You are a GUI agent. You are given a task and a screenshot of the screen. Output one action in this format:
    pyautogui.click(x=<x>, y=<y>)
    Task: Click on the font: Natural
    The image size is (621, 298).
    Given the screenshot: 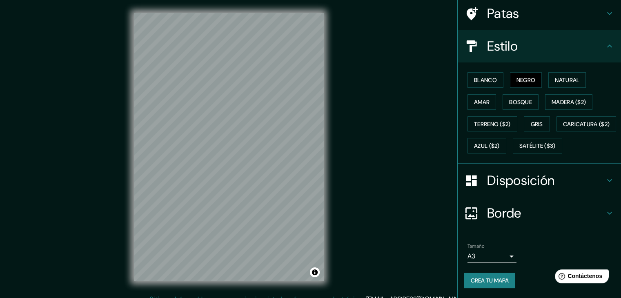 What is the action you would take?
    pyautogui.click(x=567, y=80)
    